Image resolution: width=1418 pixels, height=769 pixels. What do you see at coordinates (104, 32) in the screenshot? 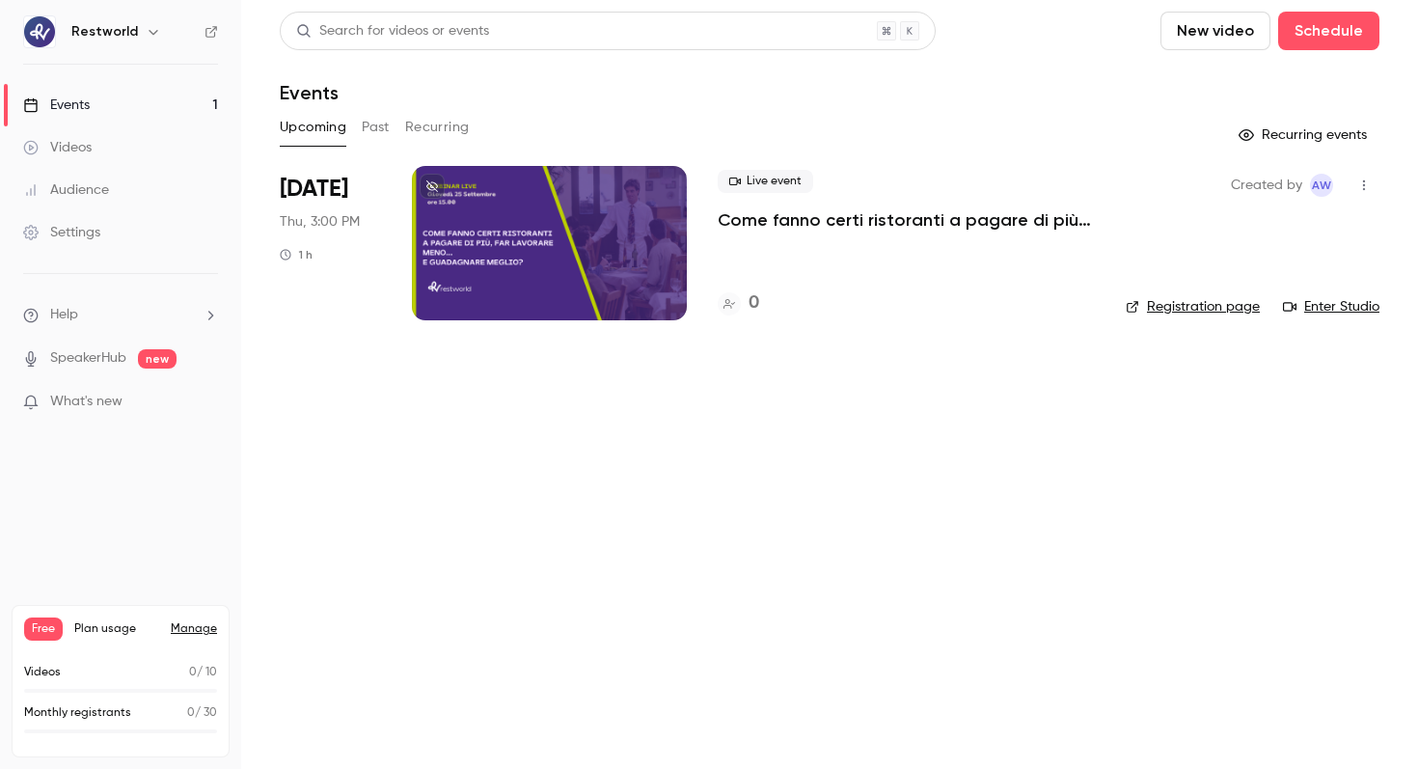
I see `h6: Restworld` at bounding box center [104, 32].